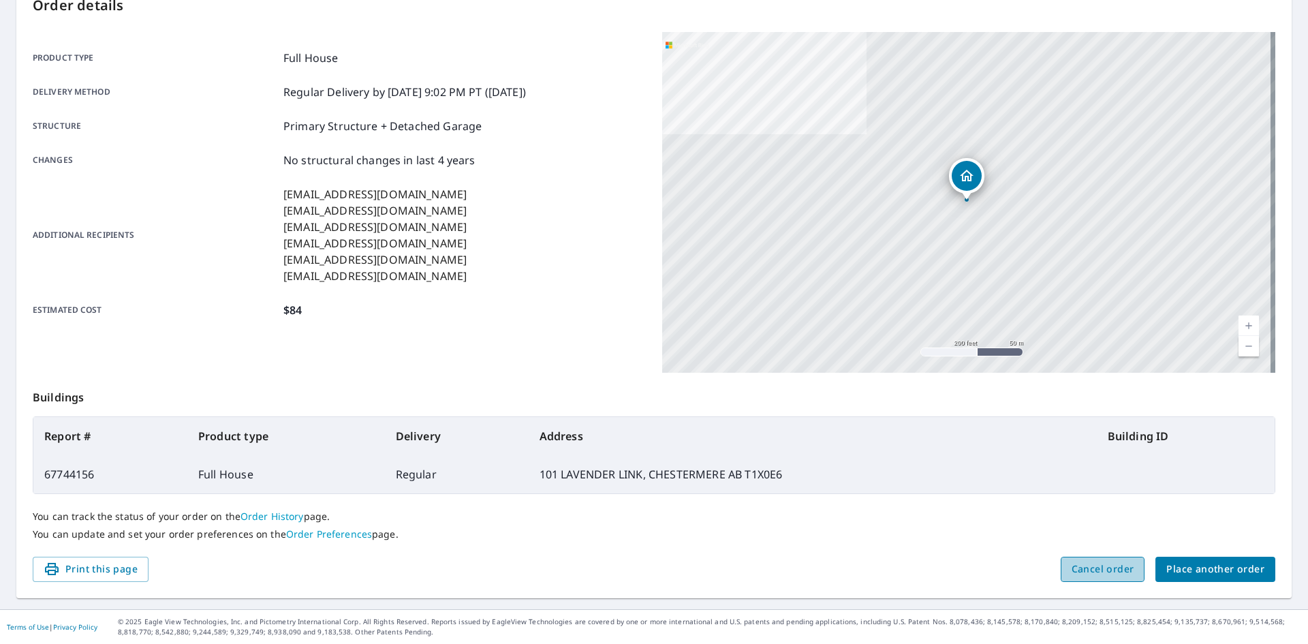 The image size is (1308, 644). What do you see at coordinates (311, 58) in the screenshot?
I see `p: Full House` at bounding box center [311, 58].